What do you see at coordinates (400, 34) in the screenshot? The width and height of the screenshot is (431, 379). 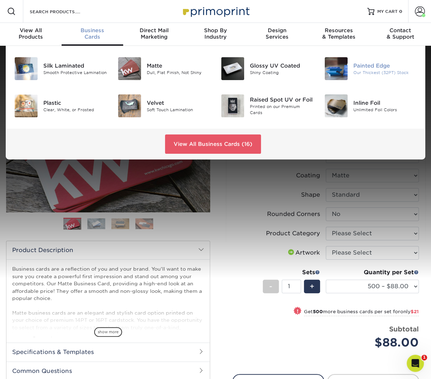 I see `div: & Support` at bounding box center [400, 34].